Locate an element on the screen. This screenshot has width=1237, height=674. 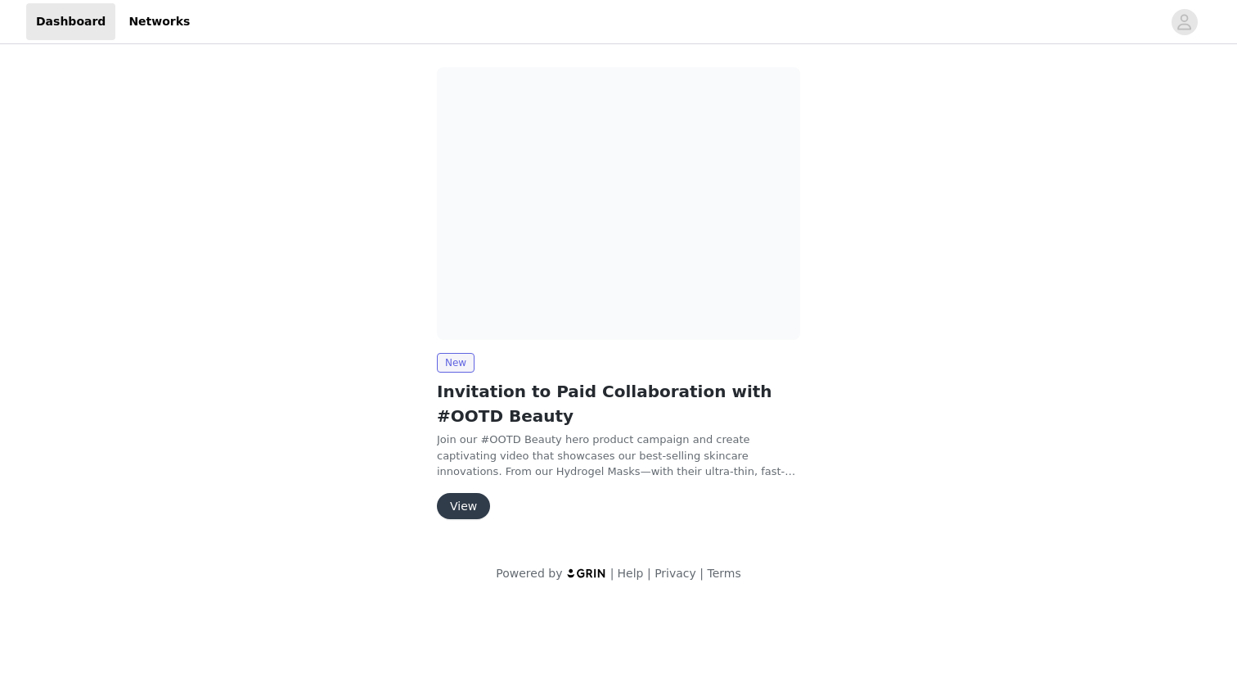
img: OOTDBEAUTY is located at coordinates (619, 203).